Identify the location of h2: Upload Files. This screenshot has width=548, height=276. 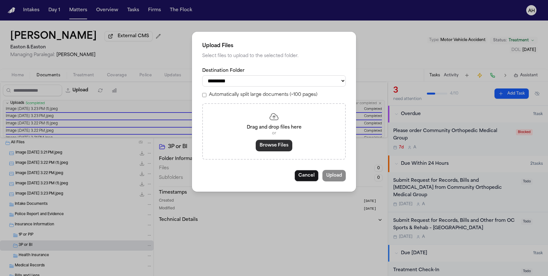
(274, 46).